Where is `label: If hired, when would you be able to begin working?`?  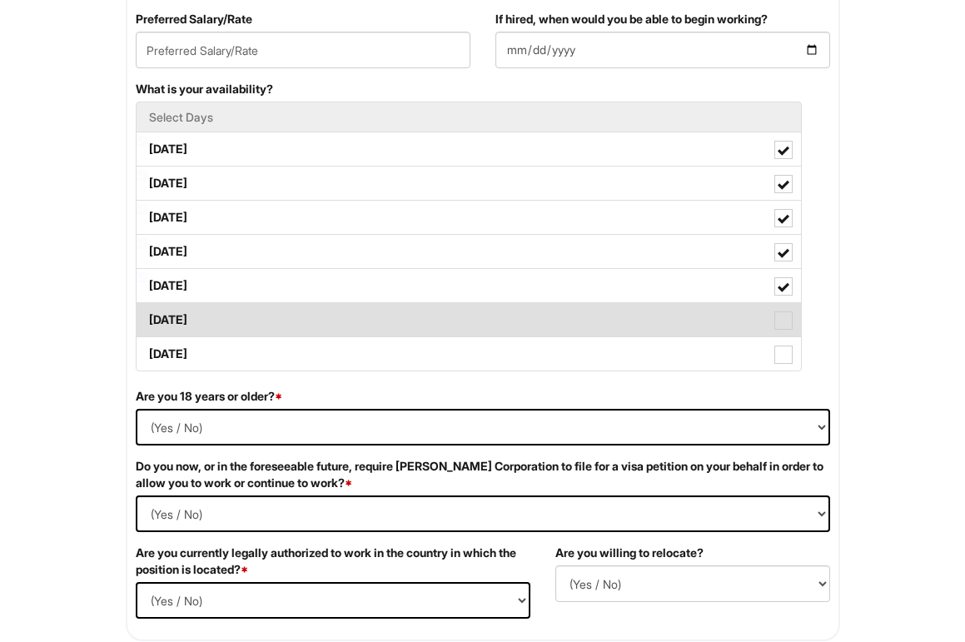 label: If hired, when would you be able to begin working? is located at coordinates (631, 19).